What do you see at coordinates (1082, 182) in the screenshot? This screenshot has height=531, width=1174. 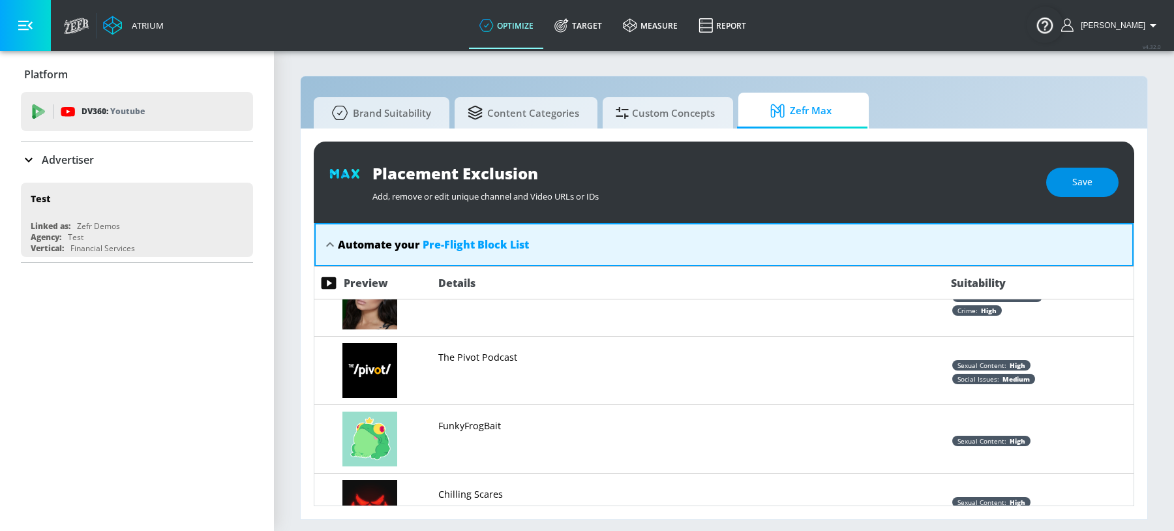 I see `button: Save` at bounding box center [1082, 182].